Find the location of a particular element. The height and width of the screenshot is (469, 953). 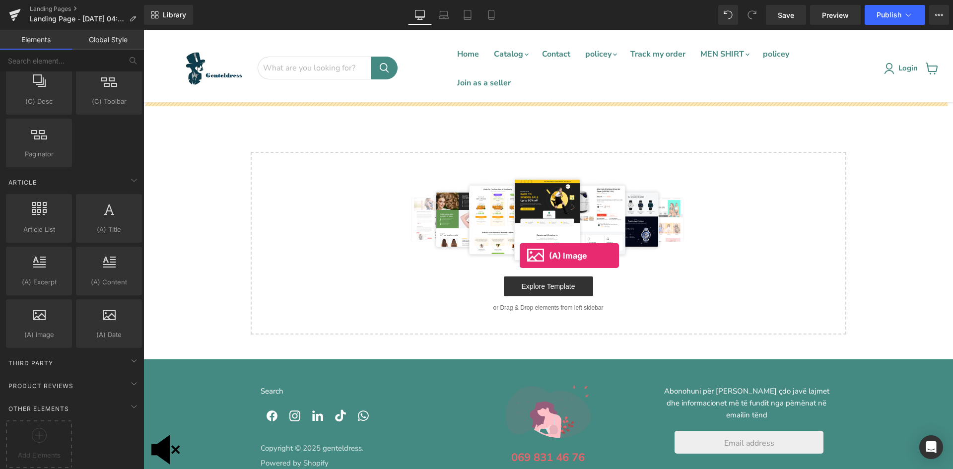

span: (A) Excerpt is located at coordinates (39, 282).